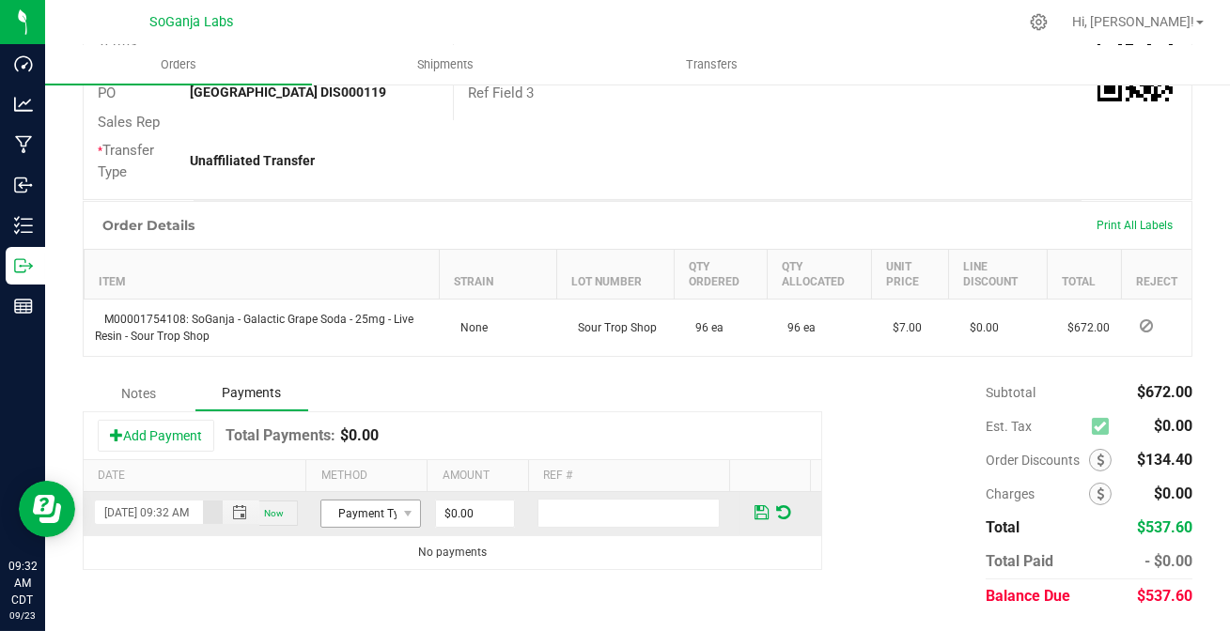 The height and width of the screenshot is (631, 1230). What do you see at coordinates (998, 274) in the screenshot?
I see `th: Line Discount` at bounding box center [998, 274].